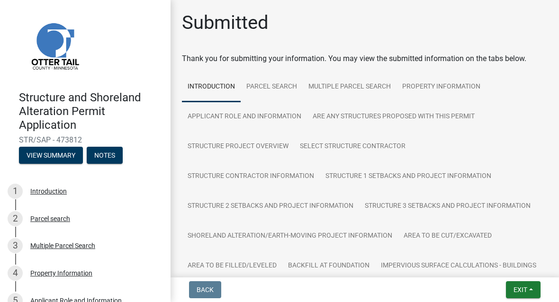  Describe the element at coordinates (353, 147) in the screenshot. I see `a: Select Structure Contractor` at that location.